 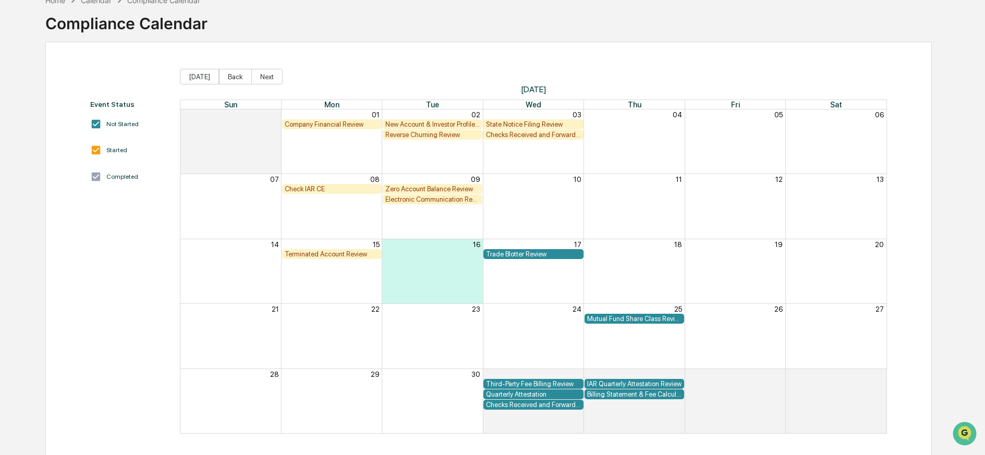 I want to click on button: 20, so click(x=879, y=245).